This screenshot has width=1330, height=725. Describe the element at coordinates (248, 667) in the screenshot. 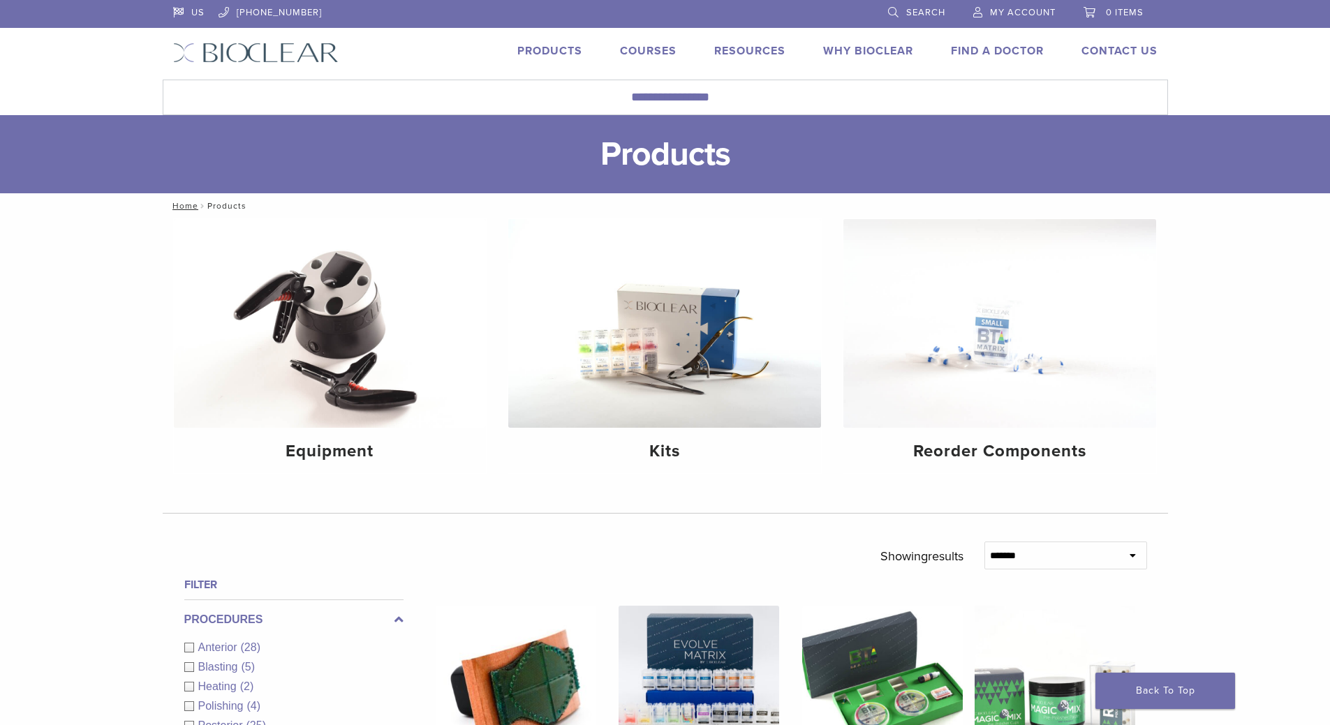

I see `span: (5)` at that location.